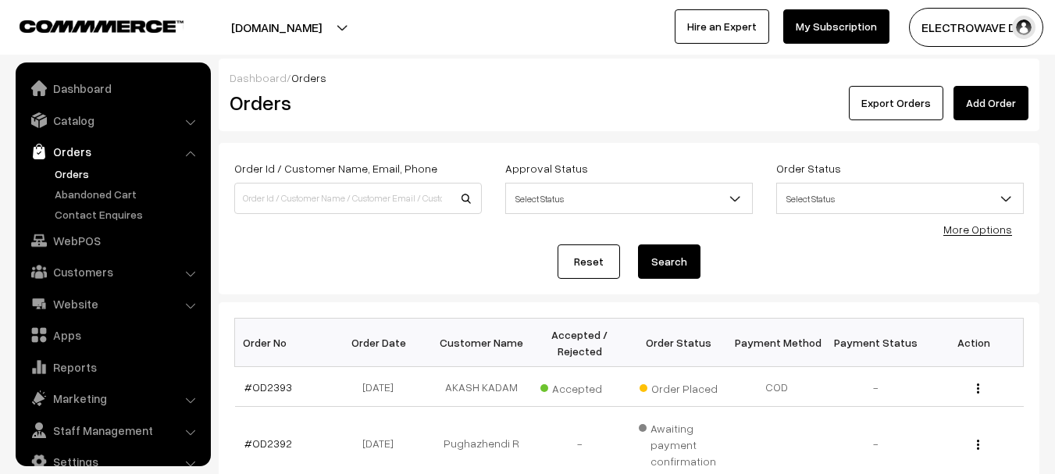 This screenshot has width=1055, height=474. Describe the element at coordinates (112, 120) in the screenshot. I see `a: Catalog` at that location.